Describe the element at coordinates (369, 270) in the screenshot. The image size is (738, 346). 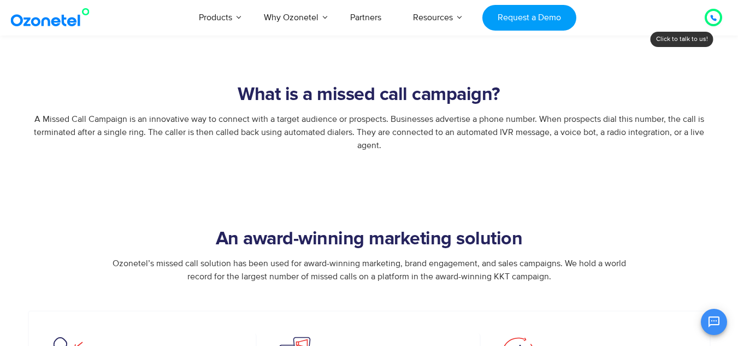
I see `span: Ozonetel’s missed call solution has been used for award-winning marketing, brand engagement, and ...` at that location.